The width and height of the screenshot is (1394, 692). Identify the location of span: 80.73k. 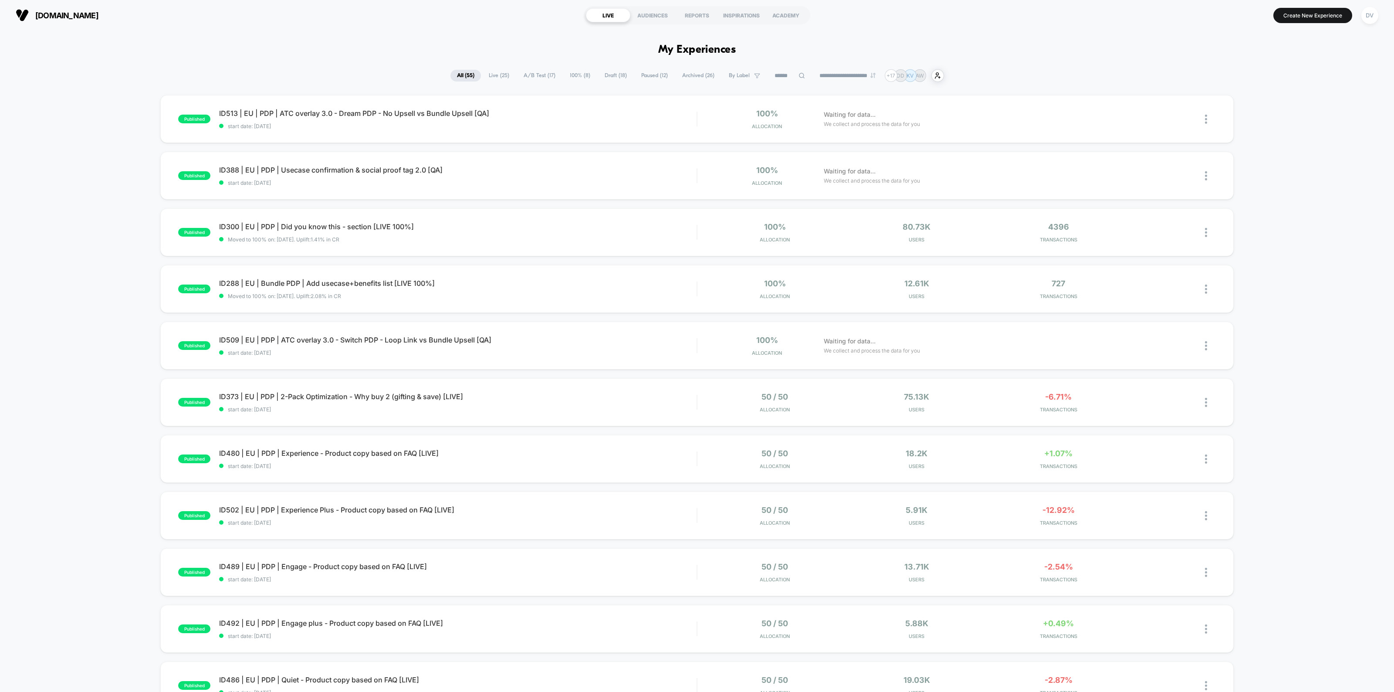
(917, 227).